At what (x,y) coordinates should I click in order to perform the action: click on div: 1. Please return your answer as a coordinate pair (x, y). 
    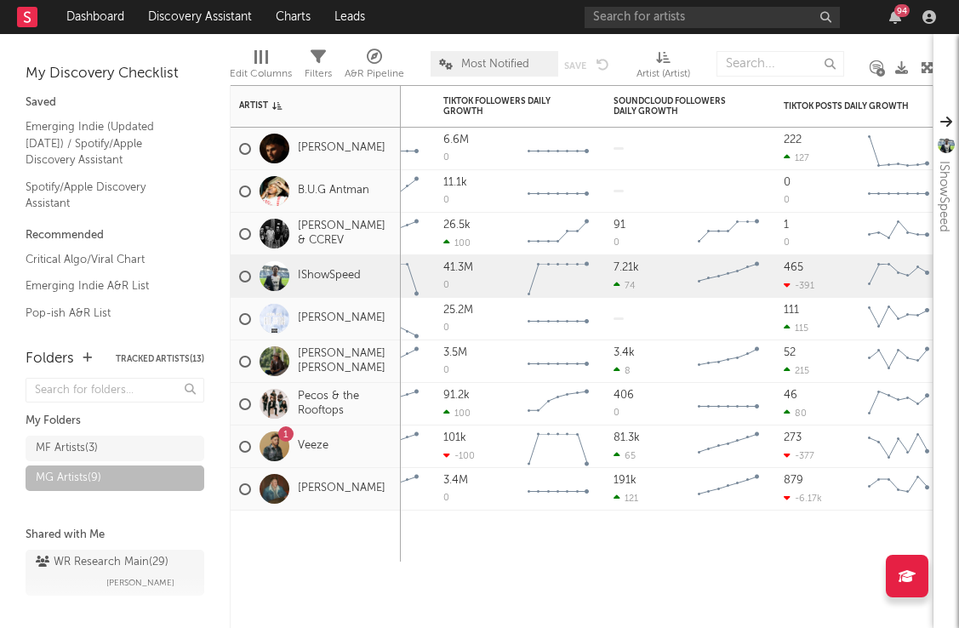
    Looking at the image, I should click on (786, 225).